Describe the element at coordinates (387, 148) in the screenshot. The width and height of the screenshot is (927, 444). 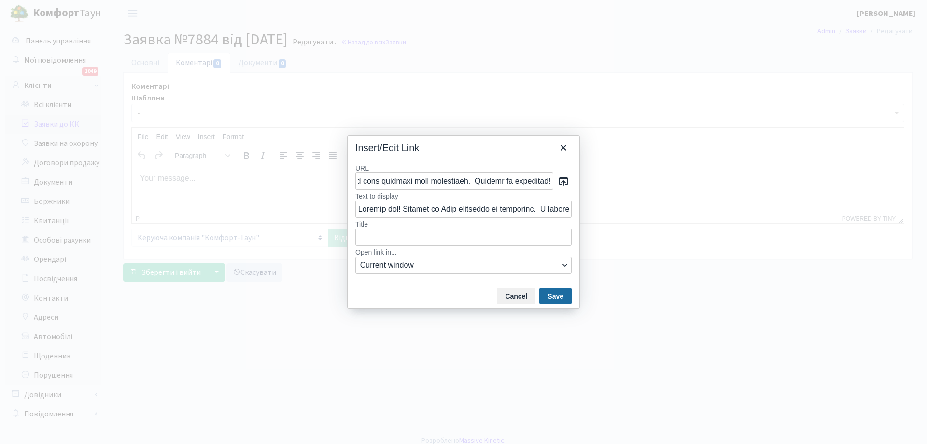
I see `div: Insert/Edit Link` at that location.